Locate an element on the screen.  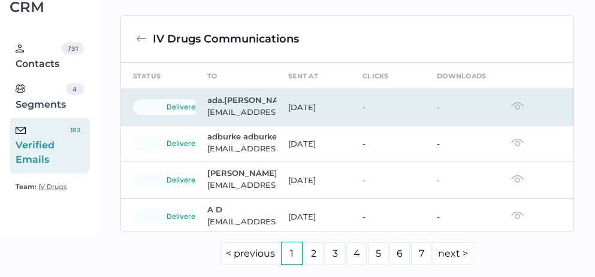
img: back-arrow-grey.72011ae3.svg is located at coordinates (141, 39).